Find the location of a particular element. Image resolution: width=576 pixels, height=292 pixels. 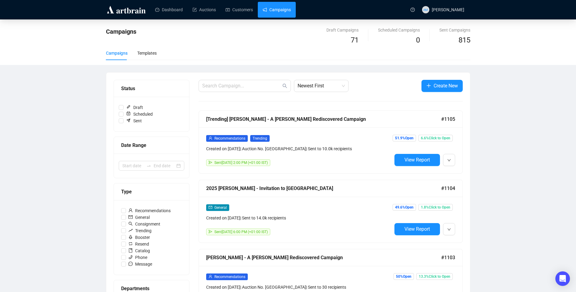

div: Date Range is located at coordinates (152, 145).